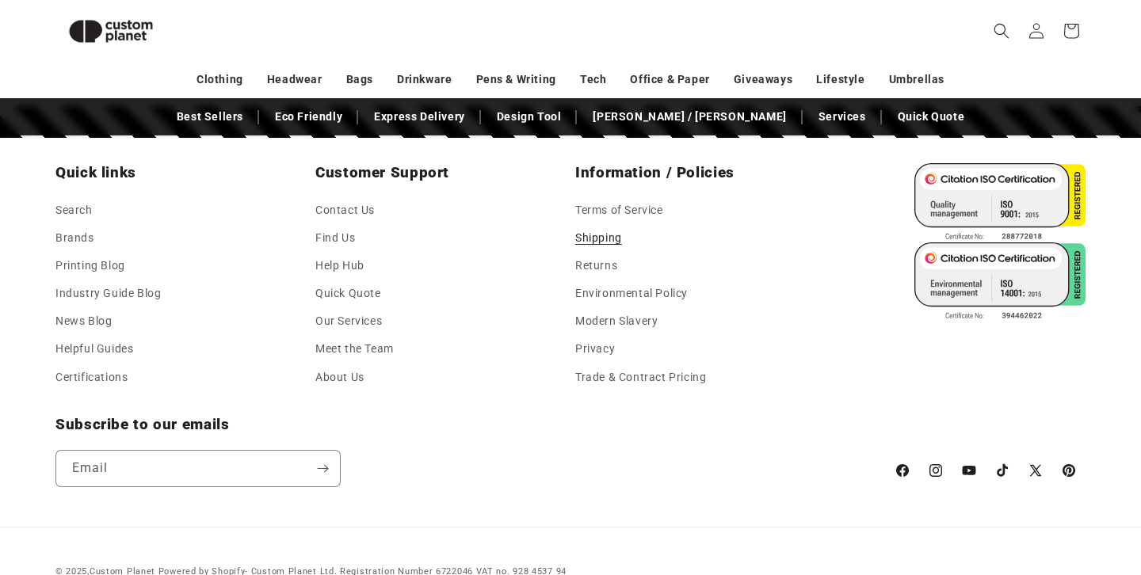  I want to click on a: Help Hub, so click(340, 266).